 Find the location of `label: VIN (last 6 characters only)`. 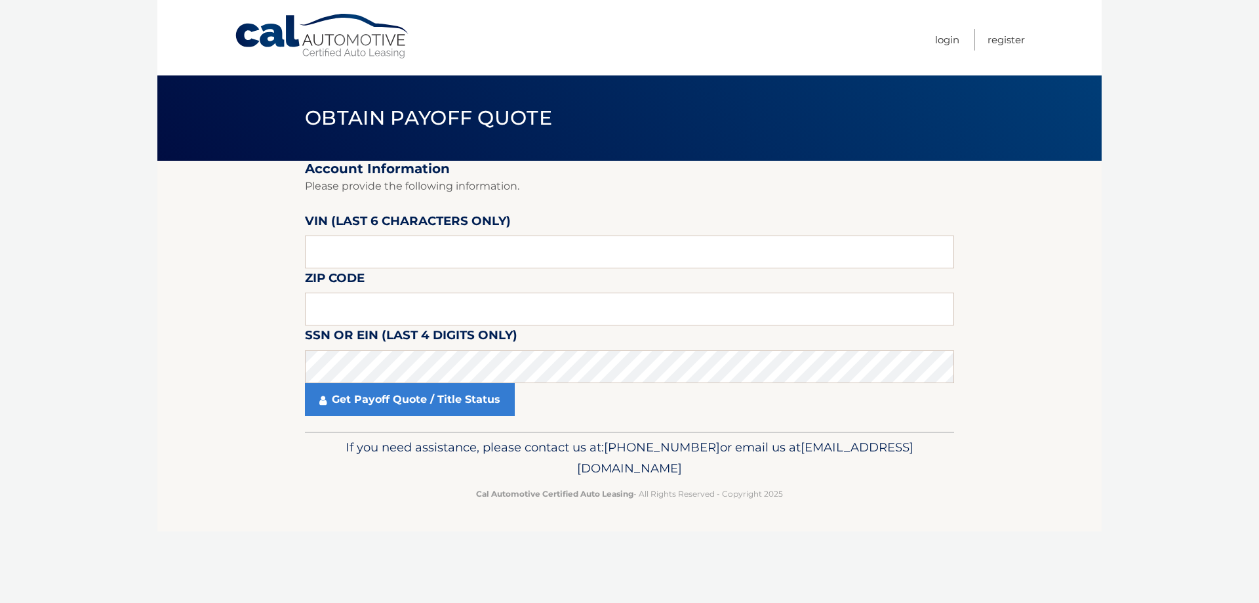

label: VIN (last 6 characters only) is located at coordinates (408, 223).